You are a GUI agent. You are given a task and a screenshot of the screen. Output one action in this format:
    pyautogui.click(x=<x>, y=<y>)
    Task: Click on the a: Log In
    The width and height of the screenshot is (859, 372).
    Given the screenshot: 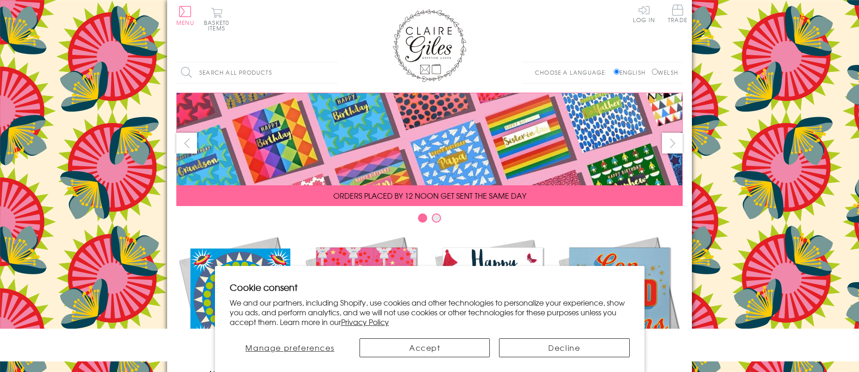 What is the action you would take?
    pyautogui.click(x=644, y=13)
    